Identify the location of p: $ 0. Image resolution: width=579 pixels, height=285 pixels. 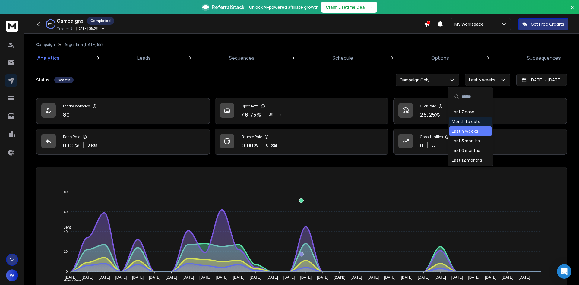
(433, 145).